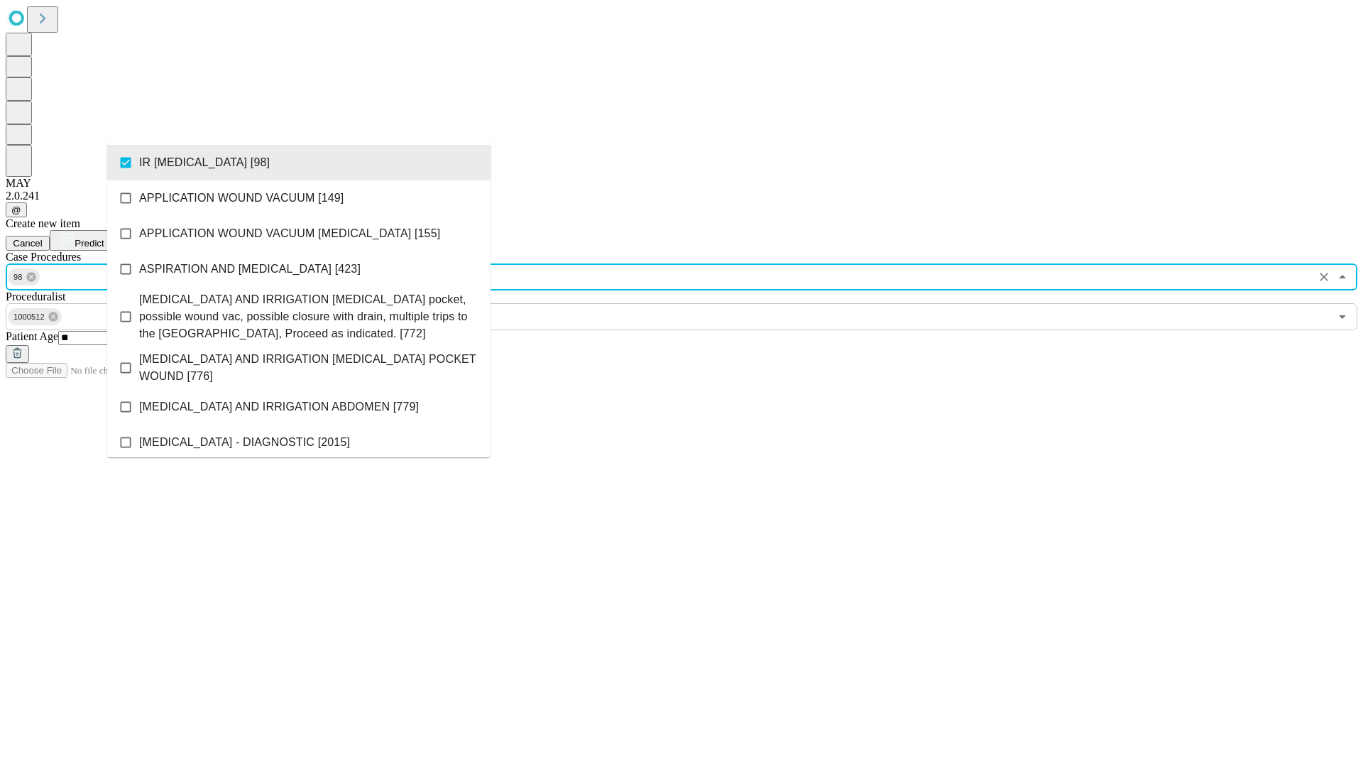 Image resolution: width=1363 pixels, height=767 pixels. What do you see at coordinates (29, 317) in the screenshot?
I see `span: 1000512` at bounding box center [29, 317].